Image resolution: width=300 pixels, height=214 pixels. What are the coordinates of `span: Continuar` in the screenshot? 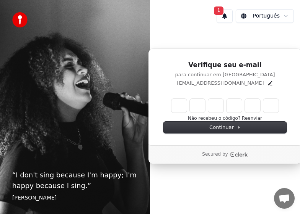 It's located at (225, 128).